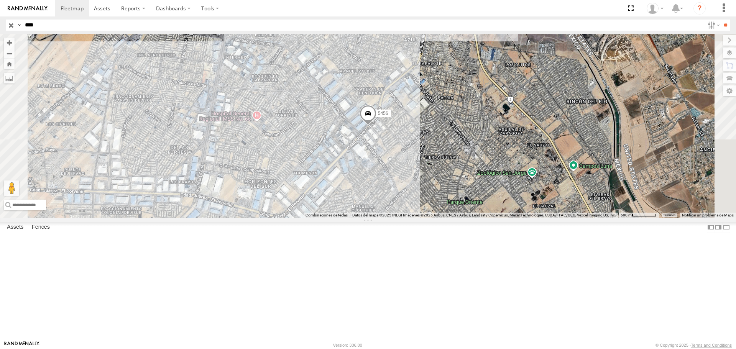  What do you see at coordinates (22, 345) in the screenshot?
I see `a: Visit our Website` at bounding box center [22, 345].